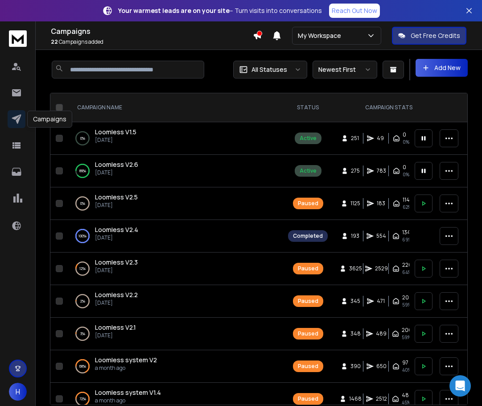 The image size is (482, 406). Describe the element at coordinates (269, 70) in the screenshot. I see `p: All Statuses` at that location.